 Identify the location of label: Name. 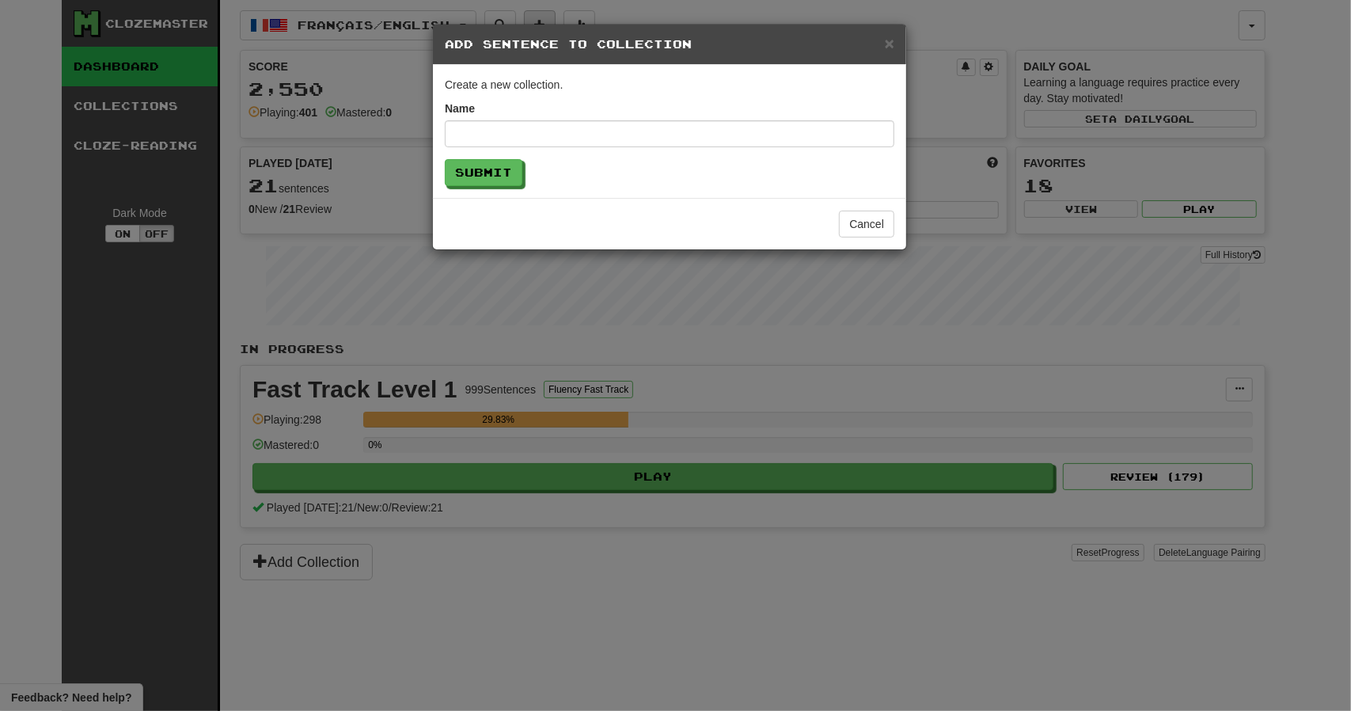
(460, 108).